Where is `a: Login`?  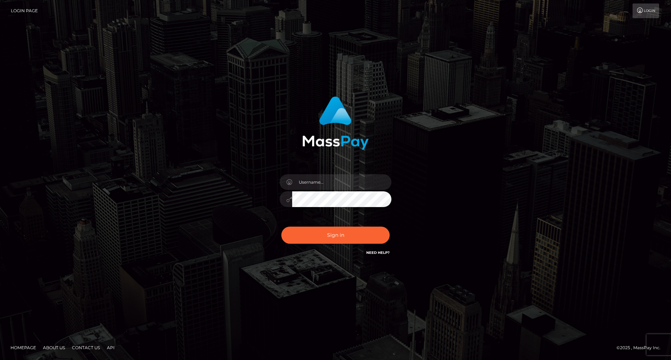
a: Login is located at coordinates (646, 11).